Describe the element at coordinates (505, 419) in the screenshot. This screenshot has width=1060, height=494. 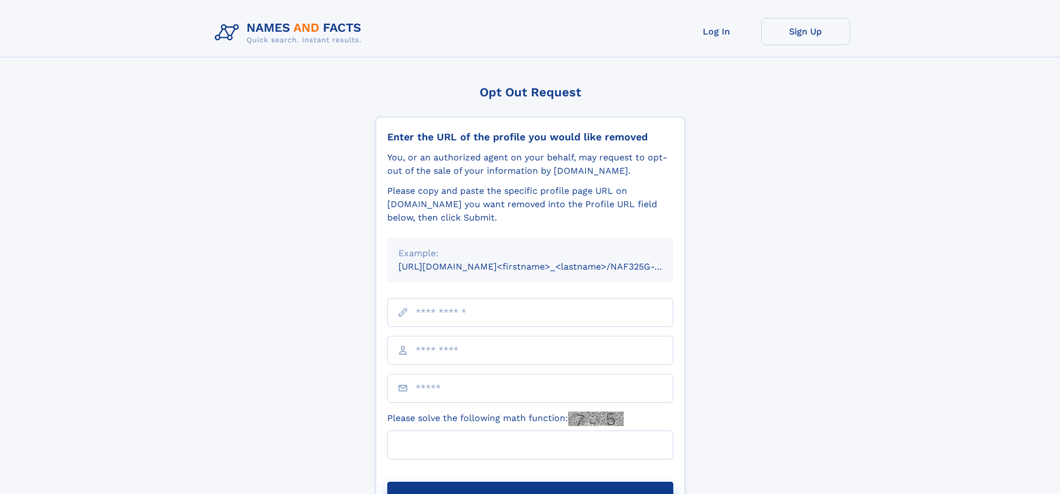
I see `label: Please solve the following math function:` at that location.